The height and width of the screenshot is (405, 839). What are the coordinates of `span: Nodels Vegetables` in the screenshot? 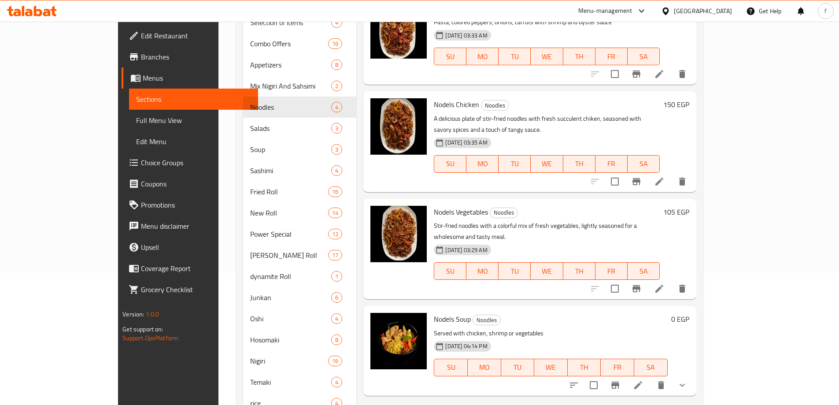 It's located at (461, 212).